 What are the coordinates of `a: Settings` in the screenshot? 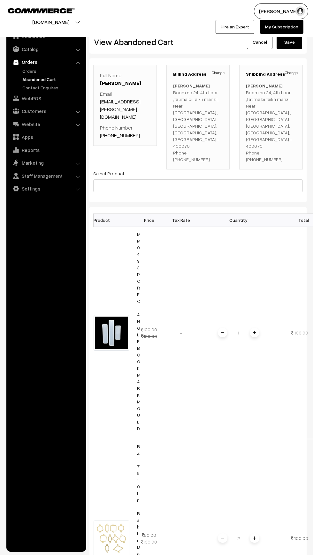 It's located at (46, 189).